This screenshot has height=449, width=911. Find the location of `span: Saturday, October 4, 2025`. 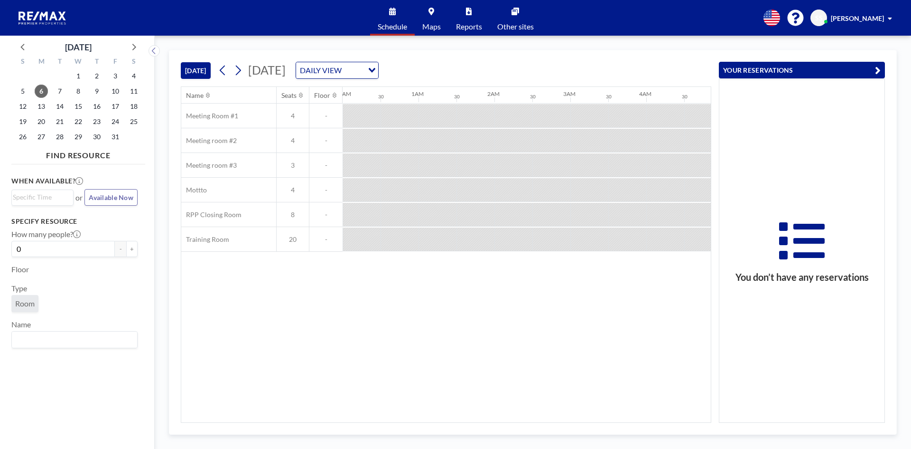

span: Saturday, October 4, 2025 is located at coordinates (134, 76).